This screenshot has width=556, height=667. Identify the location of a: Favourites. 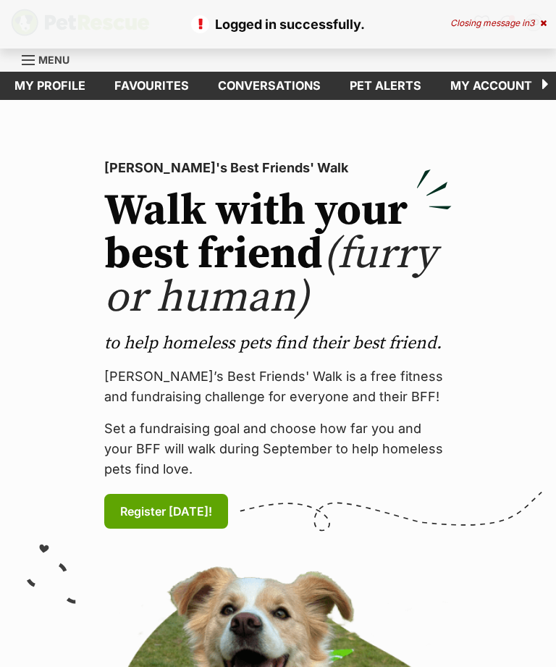
(151, 85).